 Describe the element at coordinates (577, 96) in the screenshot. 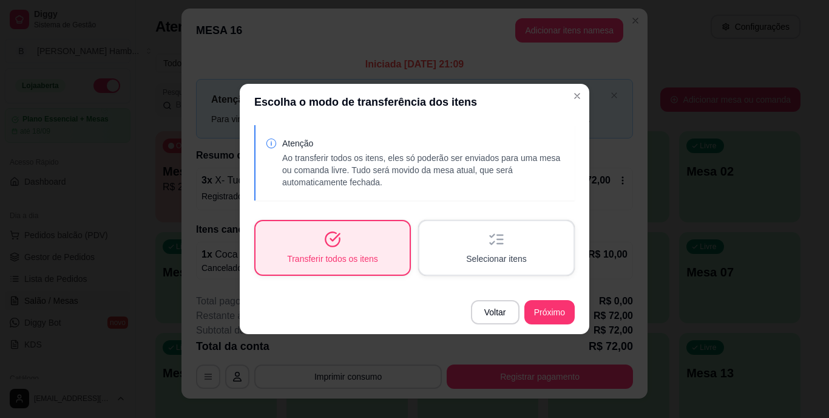

I see `button: Close` at that location.